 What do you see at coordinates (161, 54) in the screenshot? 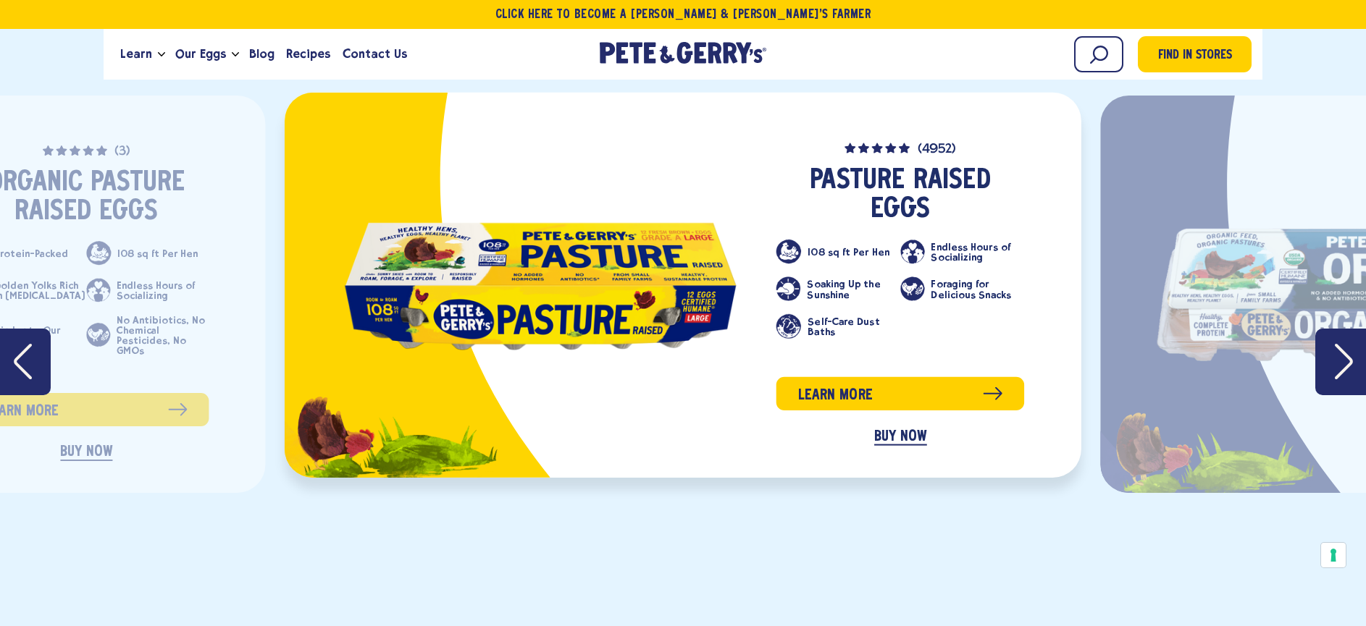
I see `button: Open the dropdown menu for Learn` at bounding box center [161, 54].